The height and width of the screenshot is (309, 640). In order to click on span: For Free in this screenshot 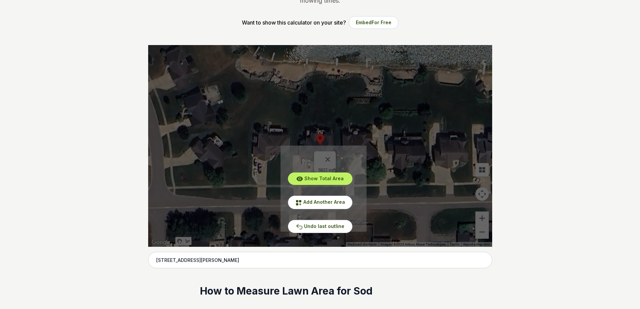, I will do `click(381, 22)`.